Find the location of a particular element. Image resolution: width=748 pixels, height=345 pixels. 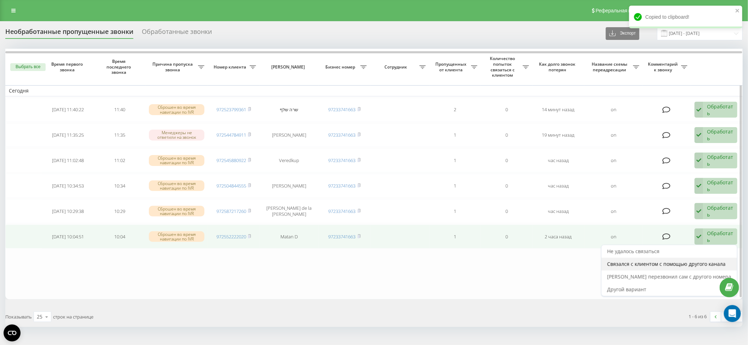

span: Другой вариант is located at coordinates (627, 290).